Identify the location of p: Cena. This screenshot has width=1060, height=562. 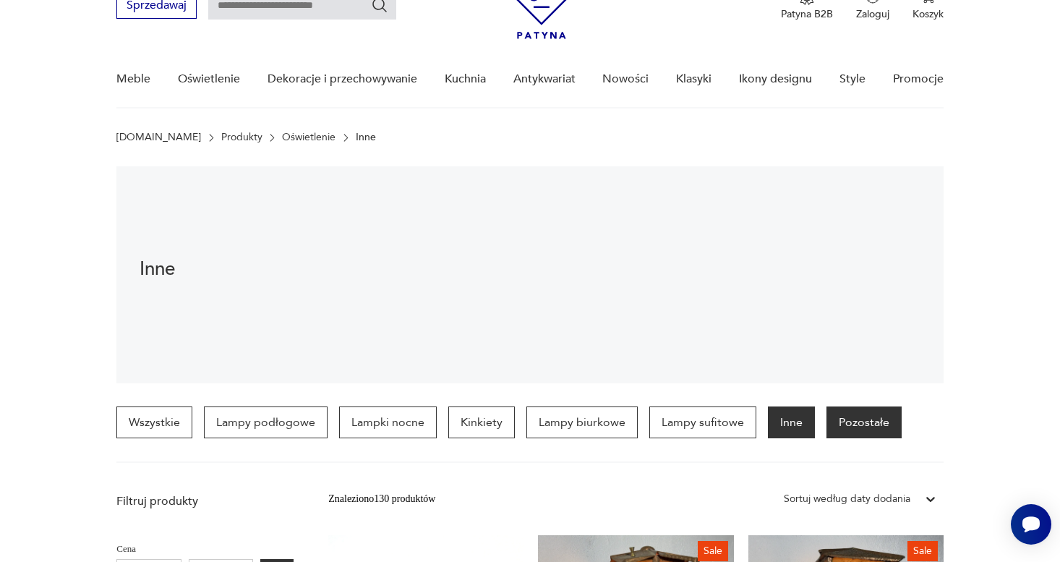
(205, 549).